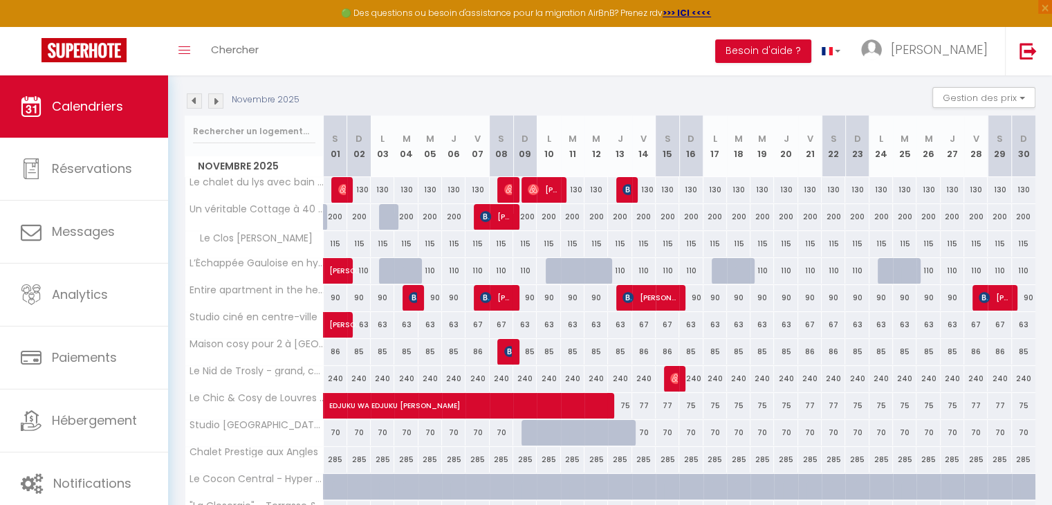 This screenshot has height=505, width=1052. I want to click on th: 02, so click(359, 146).